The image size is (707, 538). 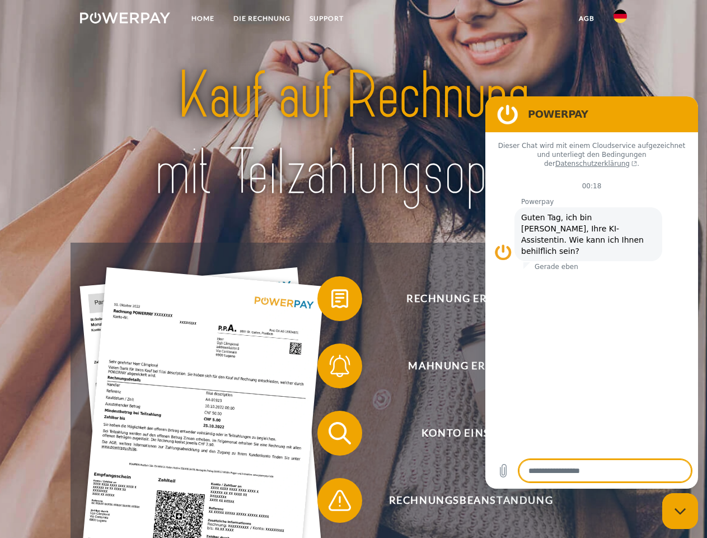 What do you see at coordinates (463, 500) in the screenshot?
I see `button: Rechnungsbeanstandung` at bounding box center [463, 500].